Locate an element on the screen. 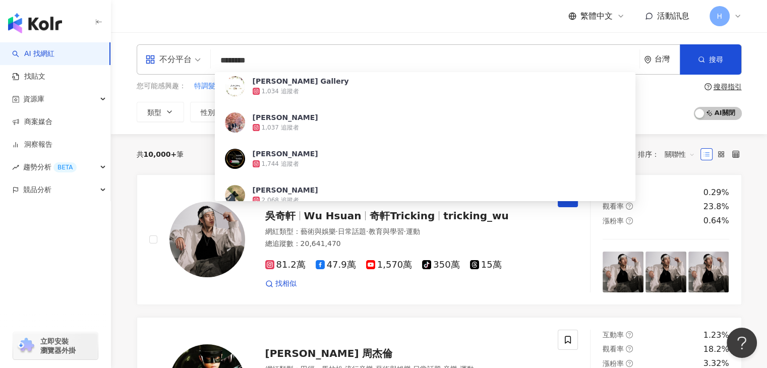 The height and width of the screenshot is (368, 767). span: 藝術與娛樂 is located at coordinates (318, 231).